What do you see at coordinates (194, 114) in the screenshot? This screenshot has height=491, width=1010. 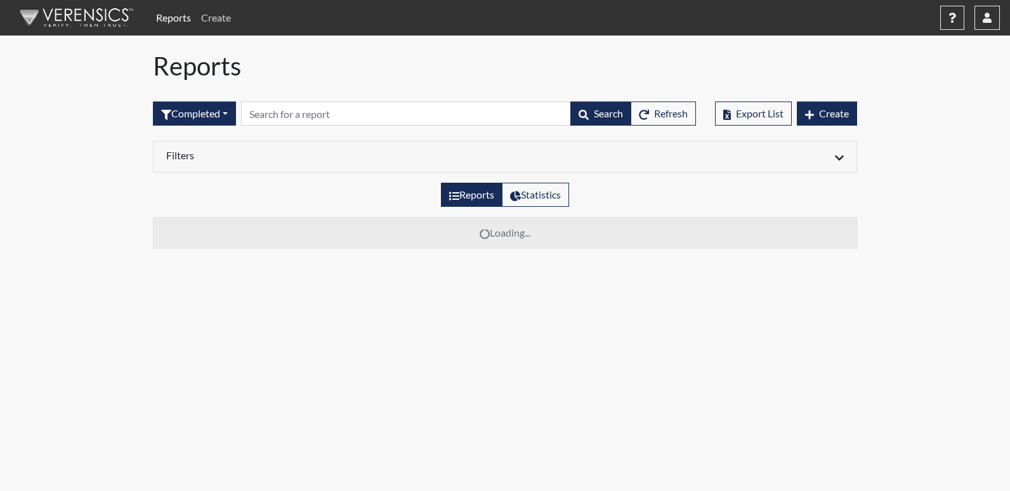 I see `div: Filter by interview status` at bounding box center [194, 114].